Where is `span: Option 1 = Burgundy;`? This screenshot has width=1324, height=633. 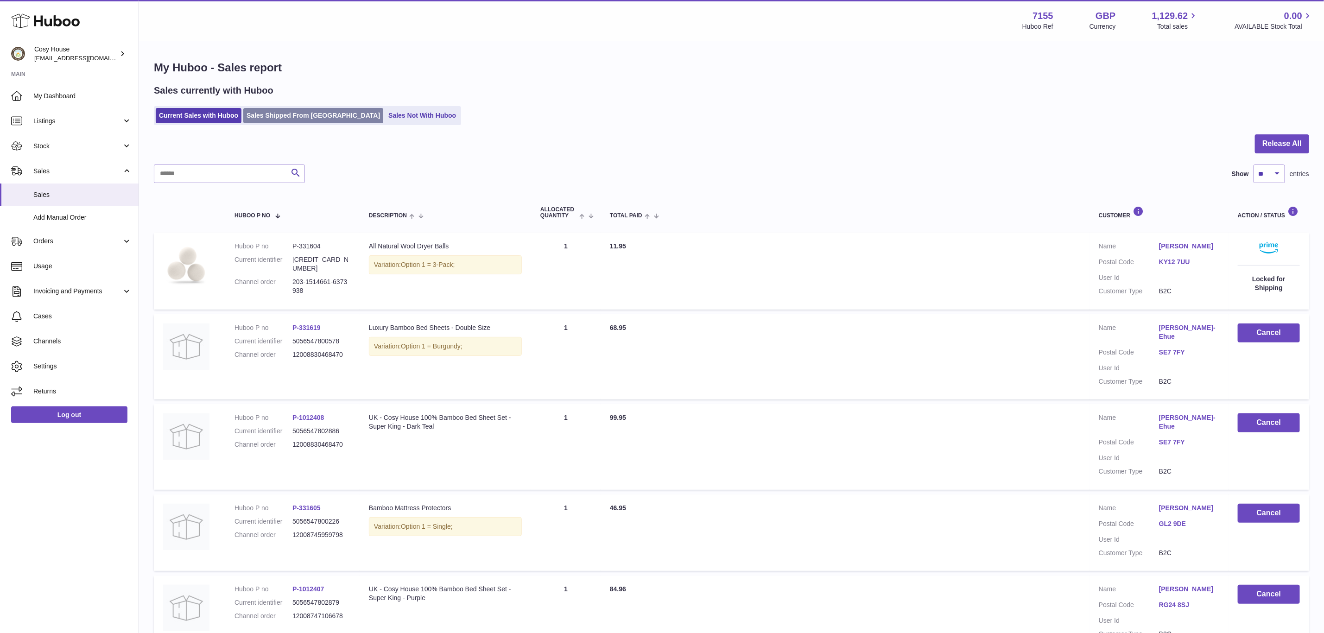 span: Option 1 = Burgundy; is located at coordinates (431, 346).